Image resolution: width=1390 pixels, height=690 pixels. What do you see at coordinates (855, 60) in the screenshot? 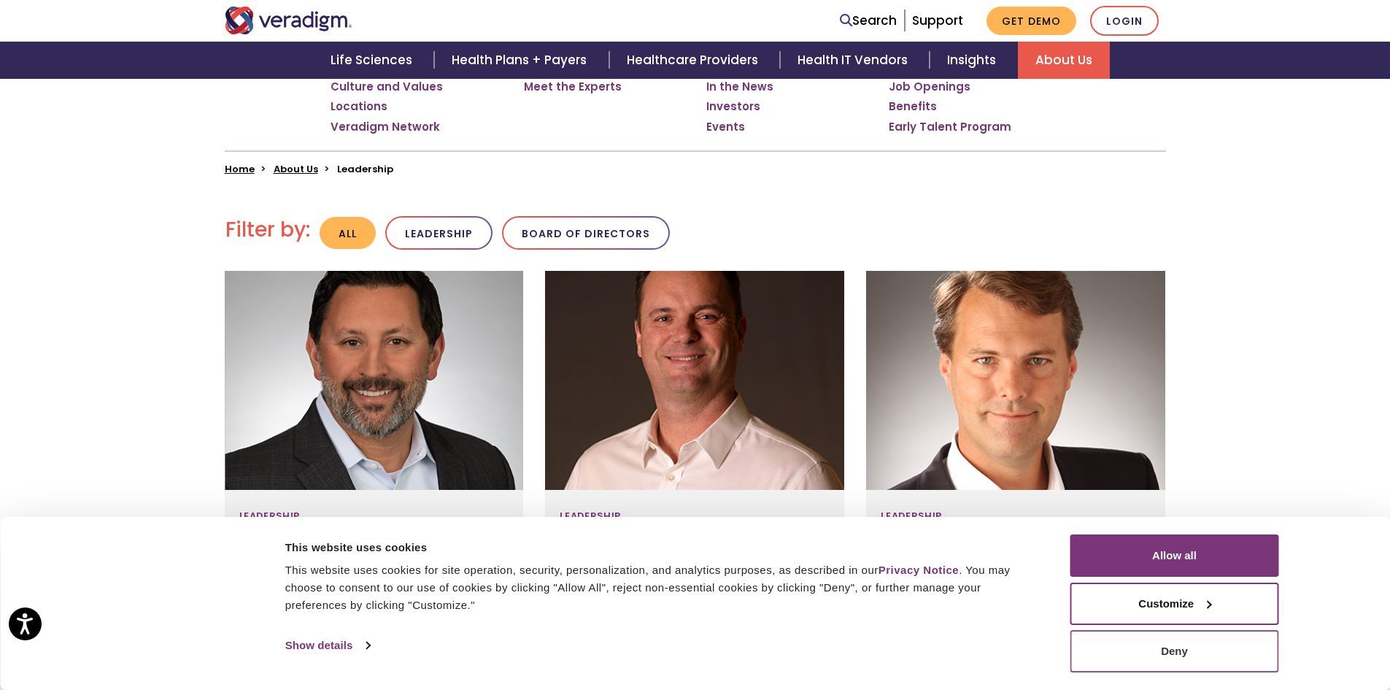
I see `a: Health IT Vendors` at bounding box center [855, 60].